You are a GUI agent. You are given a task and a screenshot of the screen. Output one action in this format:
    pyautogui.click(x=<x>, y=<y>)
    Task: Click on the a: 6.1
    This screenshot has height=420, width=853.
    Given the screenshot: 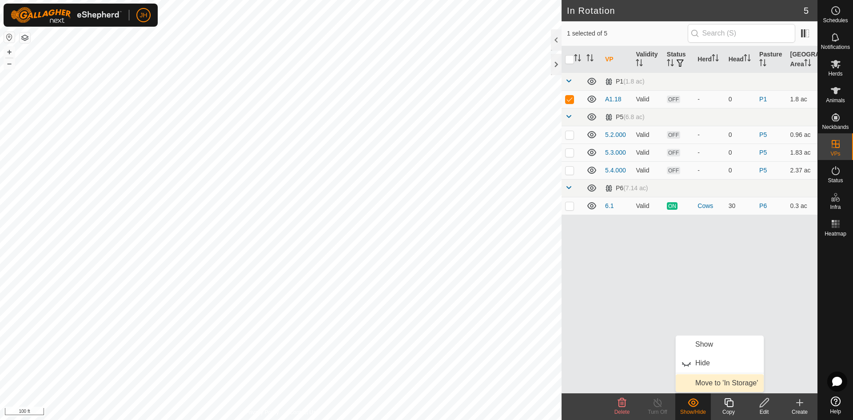 What is the action you would take?
    pyautogui.click(x=609, y=206)
    